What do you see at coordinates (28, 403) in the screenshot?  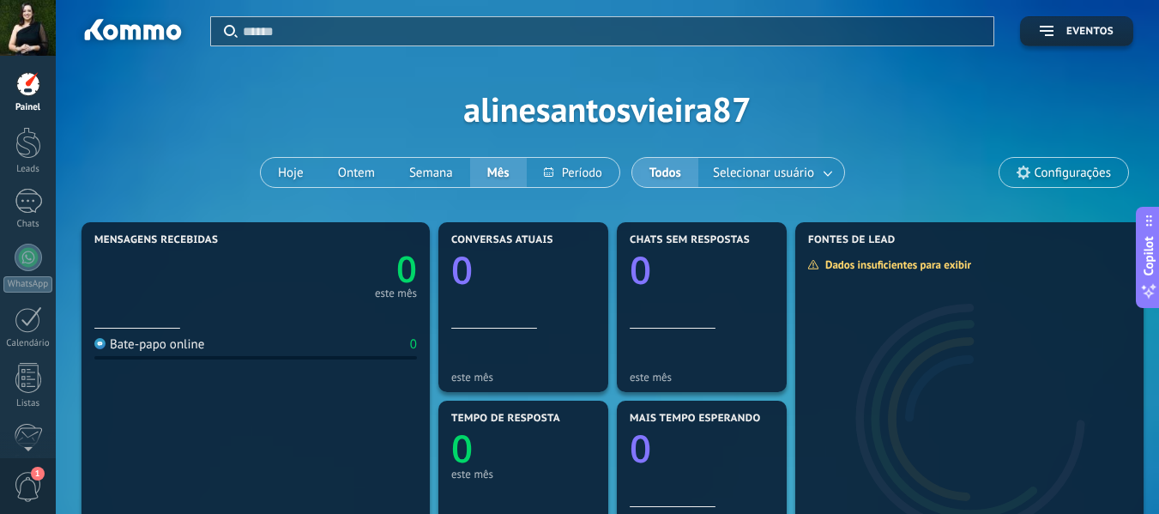 I see `div: Listas` at bounding box center [28, 403].